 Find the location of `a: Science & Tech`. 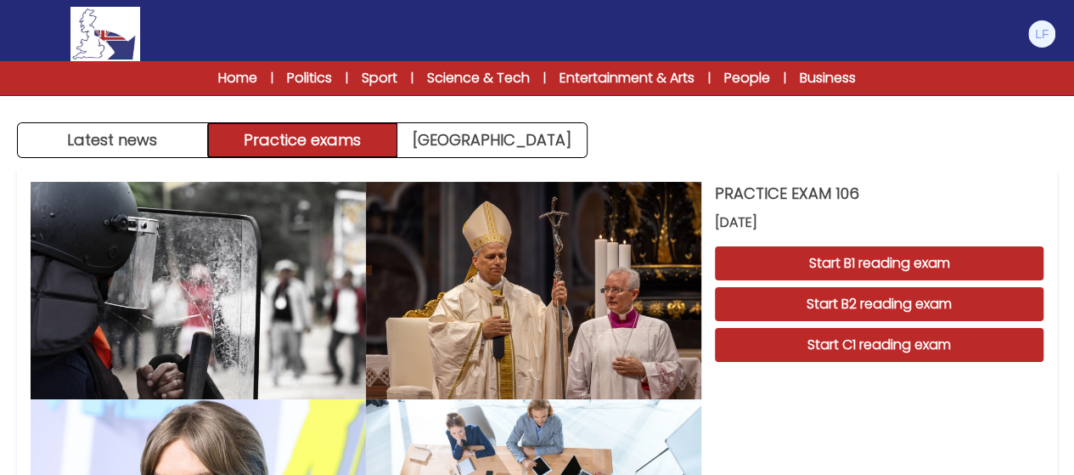

a: Science & Tech is located at coordinates (478, 78).